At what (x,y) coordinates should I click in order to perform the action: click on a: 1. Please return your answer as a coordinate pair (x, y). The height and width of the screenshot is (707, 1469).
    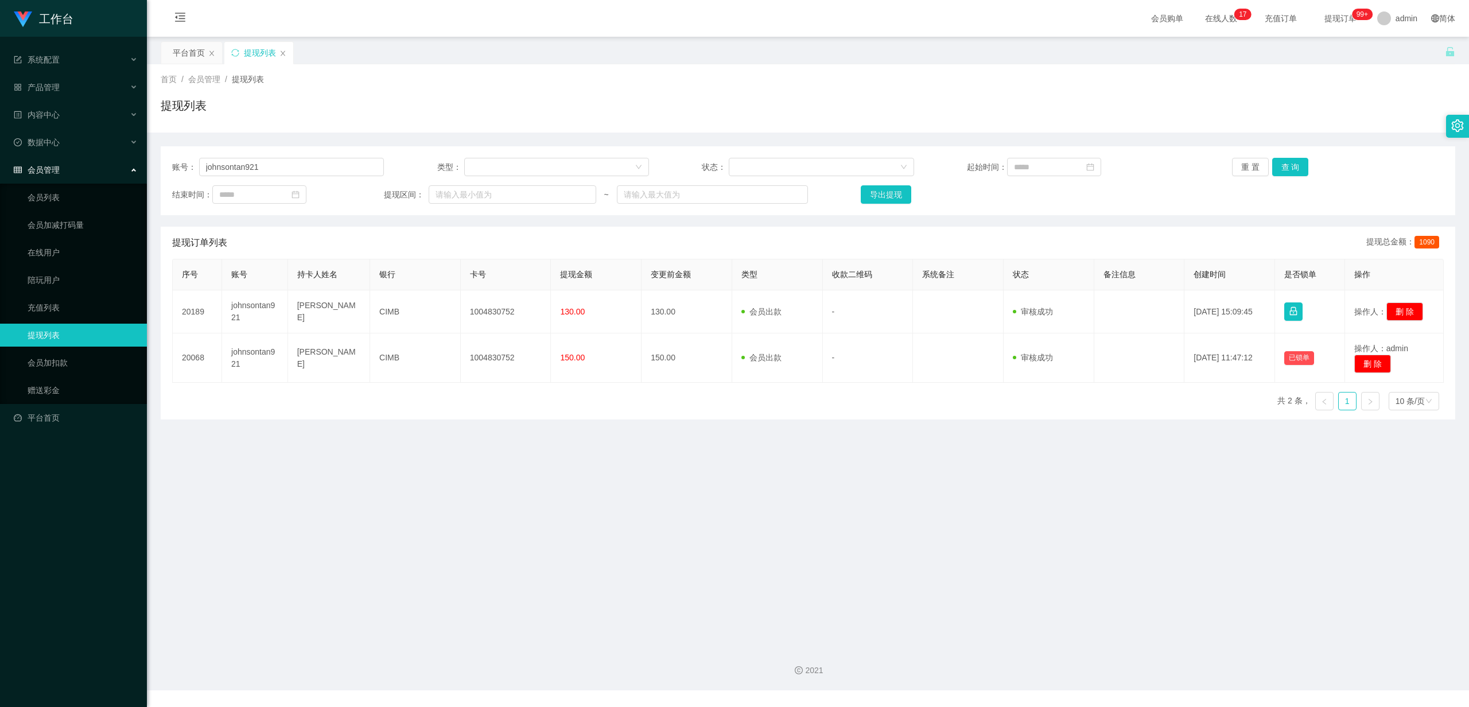
    Looking at the image, I should click on (1348, 401).